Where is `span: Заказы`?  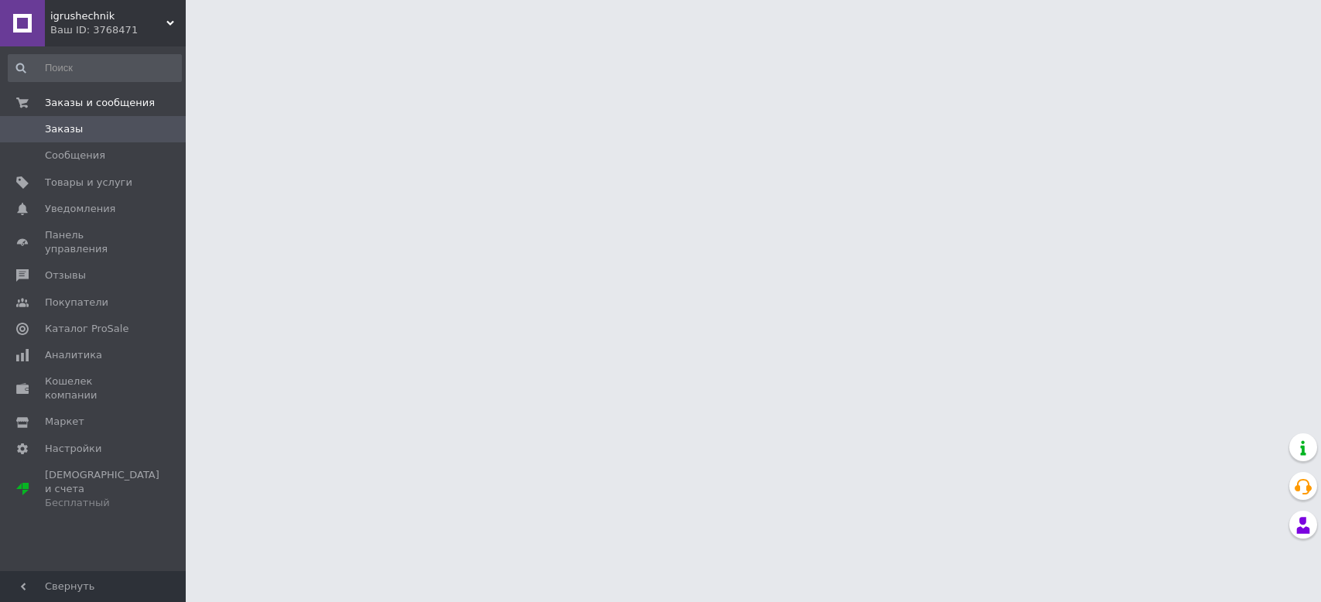
span: Заказы is located at coordinates (63, 129).